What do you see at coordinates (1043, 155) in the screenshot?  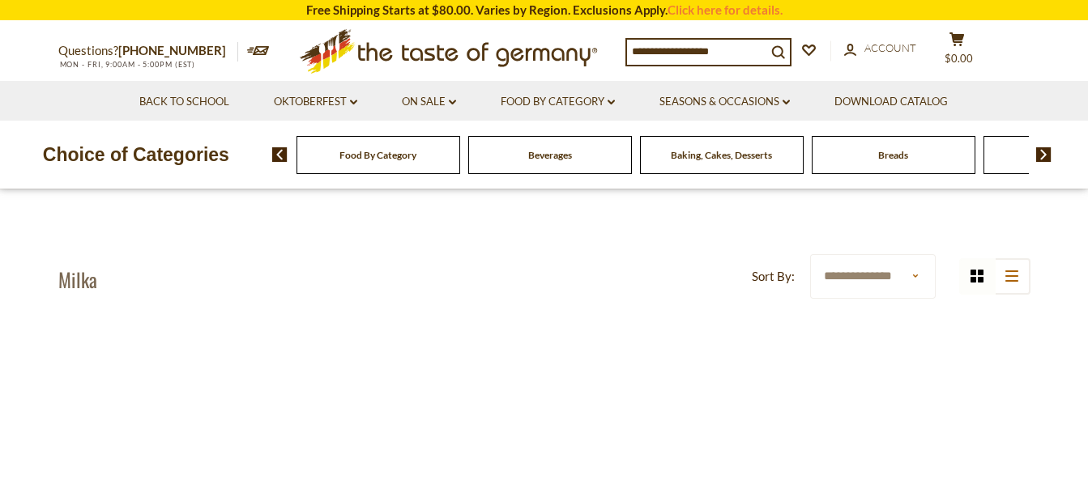 I see `img: next arrow` at bounding box center [1043, 155].